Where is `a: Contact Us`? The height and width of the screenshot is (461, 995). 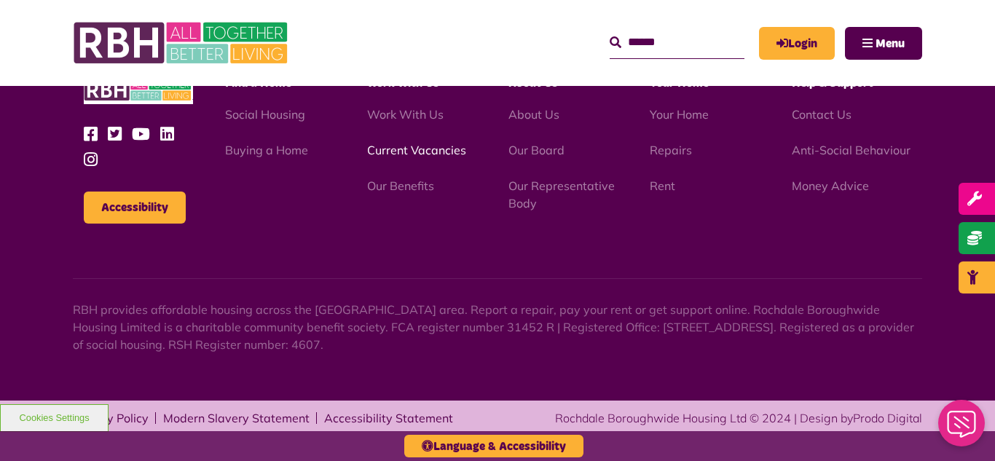
a: Contact Us is located at coordinates (821, 114).